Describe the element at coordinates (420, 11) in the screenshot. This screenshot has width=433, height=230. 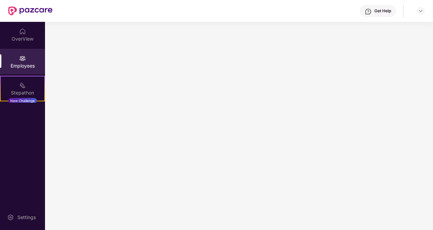
I see `img: svg+xml;base64,PHN2ZyBpZD0iRHJvcGRvd24tMzJ4MzIiIHhtbG5zPSJodHRwOi8vd3d3LnczLm9yZy8yMDAwL3N2ZyIgd2...` at that location.